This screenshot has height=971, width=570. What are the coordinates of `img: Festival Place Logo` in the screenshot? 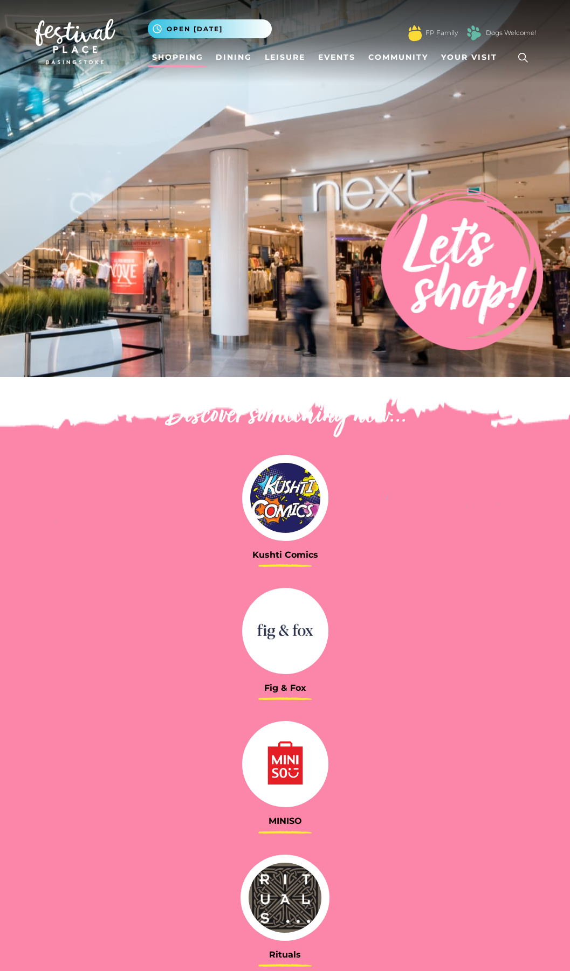 It's located at (75, 41).